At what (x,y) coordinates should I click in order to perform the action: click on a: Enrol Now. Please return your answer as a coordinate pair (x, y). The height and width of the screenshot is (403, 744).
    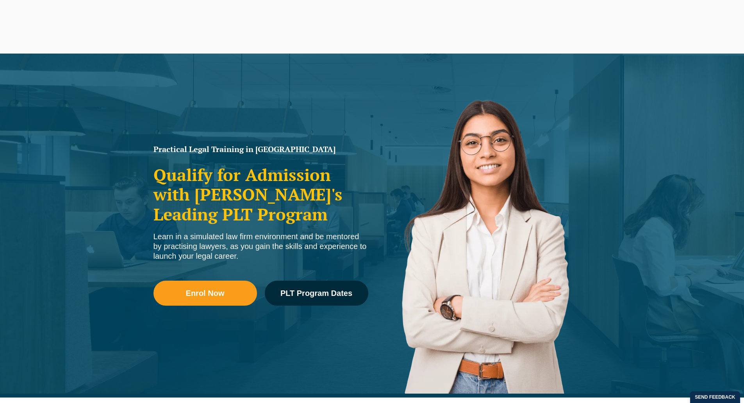
    Looking at the image, I should click on (205, 293).